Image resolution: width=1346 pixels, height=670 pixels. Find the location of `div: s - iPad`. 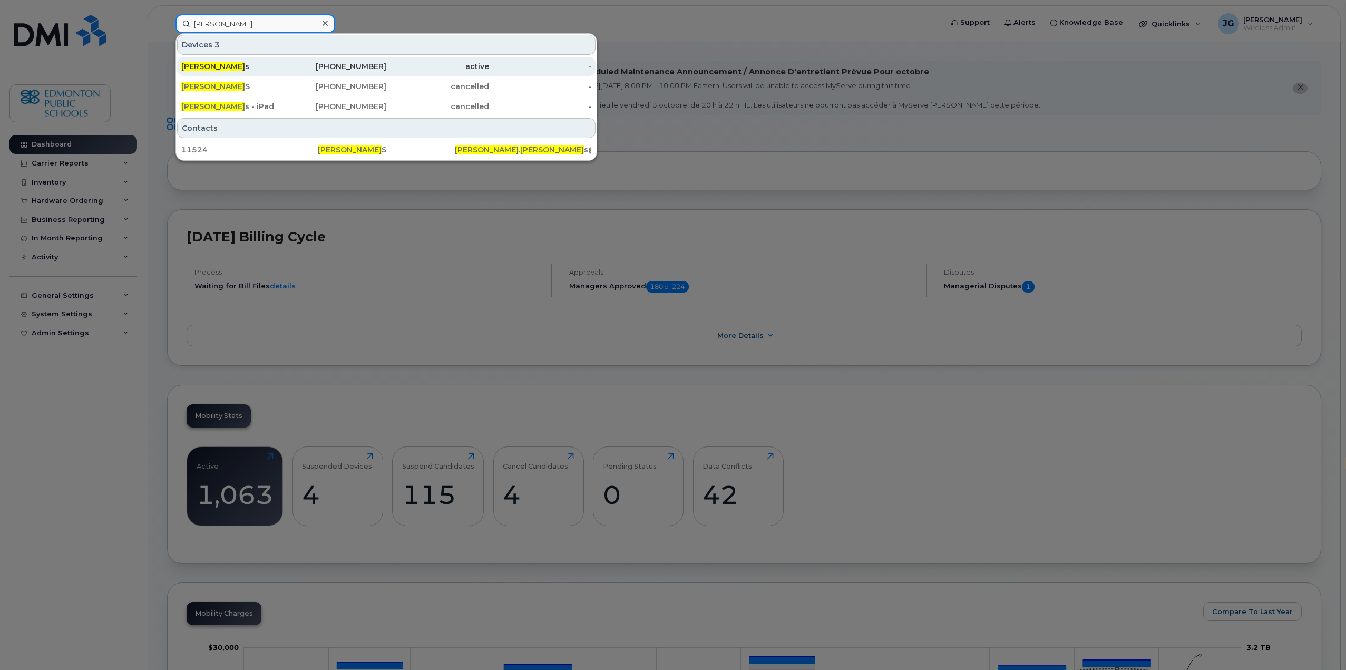

div: s - iPad is located at coordinates (232, 106).